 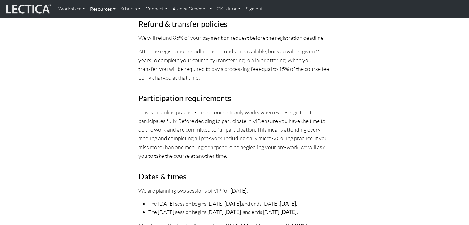 What do you see at coordinates (103, 9) in the screenshot?
I see `a: Resources` at bounding box center [103, 9].